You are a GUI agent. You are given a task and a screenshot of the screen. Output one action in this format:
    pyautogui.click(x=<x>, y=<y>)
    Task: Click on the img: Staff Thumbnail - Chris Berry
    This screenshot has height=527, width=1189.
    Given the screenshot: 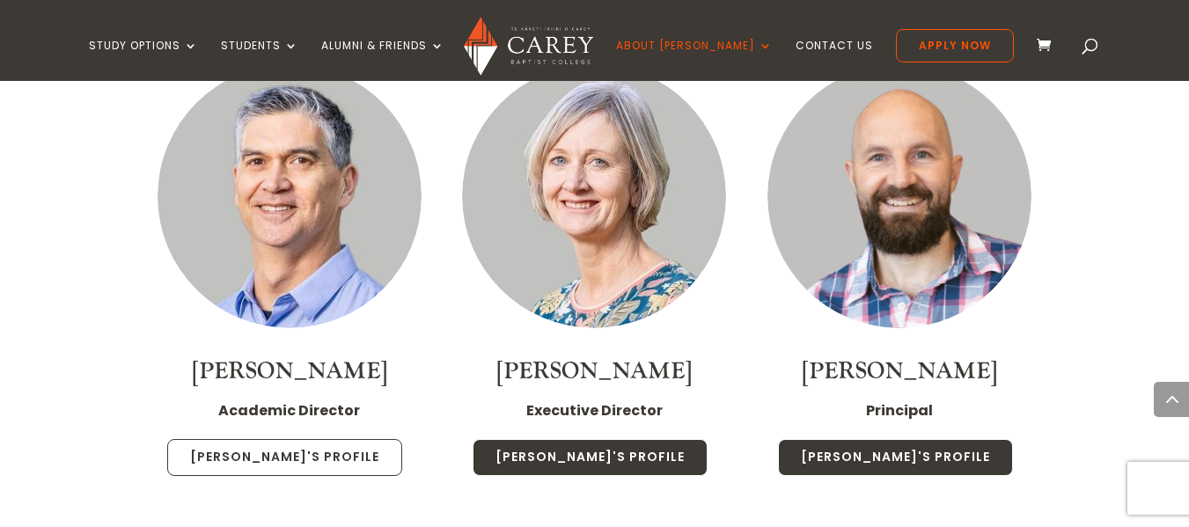 What is the action you would take?
    pyautogui.click(x=594, y=196)
    